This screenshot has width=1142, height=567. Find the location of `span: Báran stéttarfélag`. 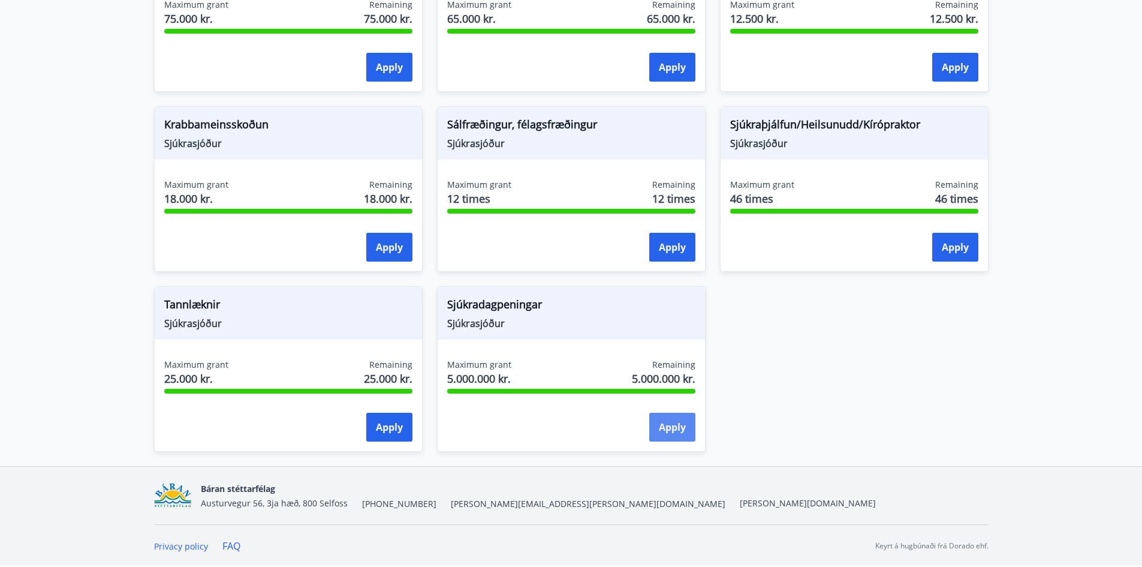

span: Báran stéttarfélag is located at coordinates (238, 488).